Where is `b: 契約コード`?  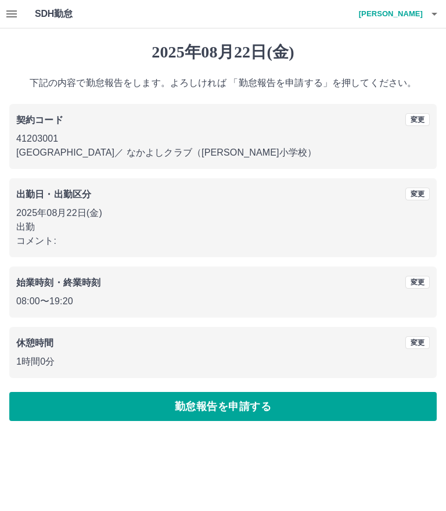 b: 契約コード is located at coordinates (40, 120).